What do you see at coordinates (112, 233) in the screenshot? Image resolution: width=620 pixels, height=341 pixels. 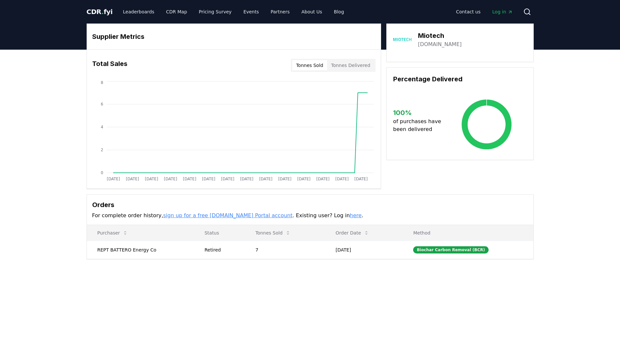 I see `button: Purchaser` at bounding box center [112, 233].